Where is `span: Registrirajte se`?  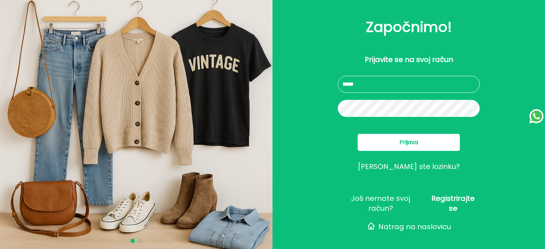
span: Registrirajte se is located at coordinates (453, 204).